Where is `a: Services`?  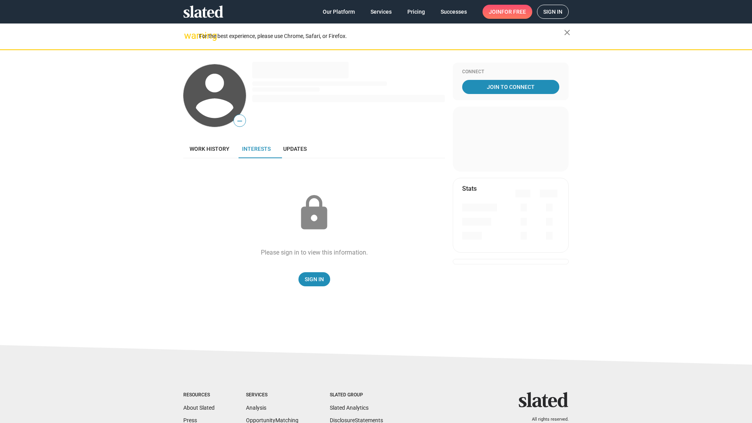
a: Services is located at coordinates (381, 12).